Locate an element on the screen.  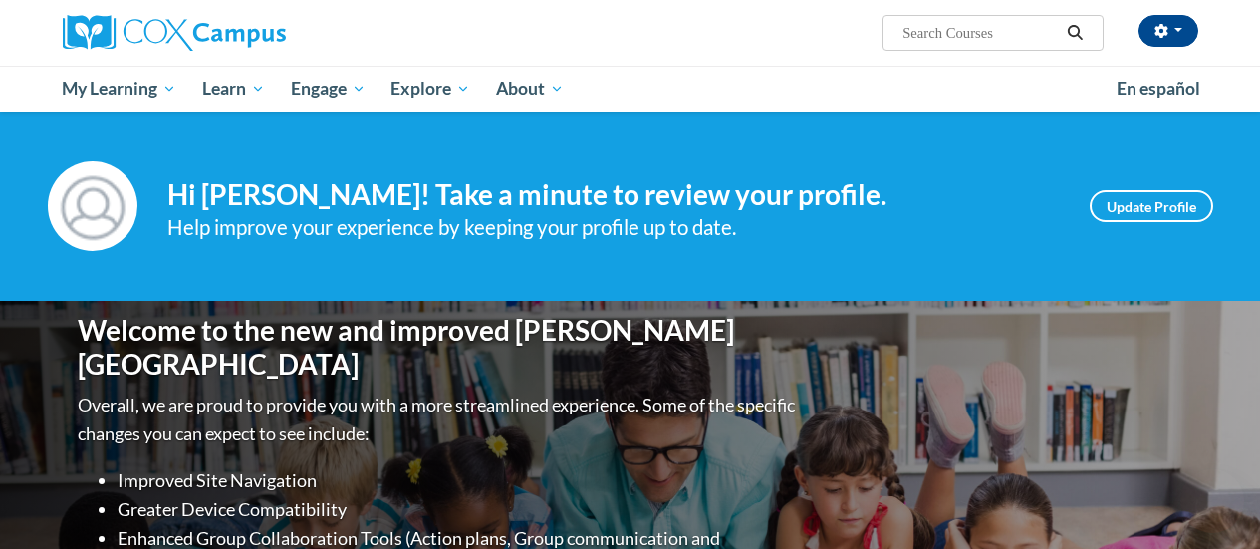
li: Greater Device Compatibility is located at coordinates (458, 509).